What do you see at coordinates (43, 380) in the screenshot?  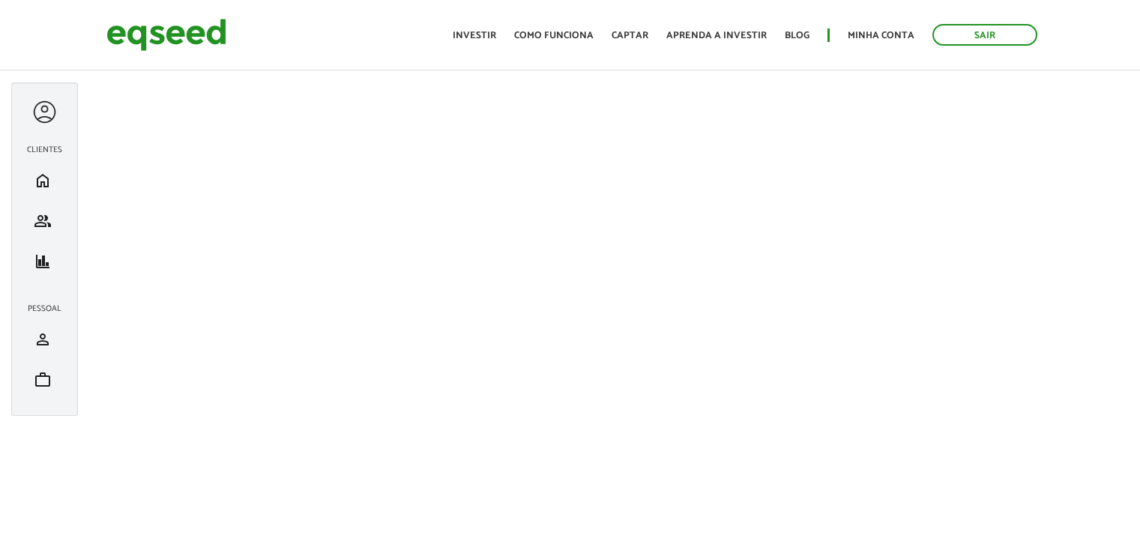 I see `span: work` at bounding box center [43, 380].